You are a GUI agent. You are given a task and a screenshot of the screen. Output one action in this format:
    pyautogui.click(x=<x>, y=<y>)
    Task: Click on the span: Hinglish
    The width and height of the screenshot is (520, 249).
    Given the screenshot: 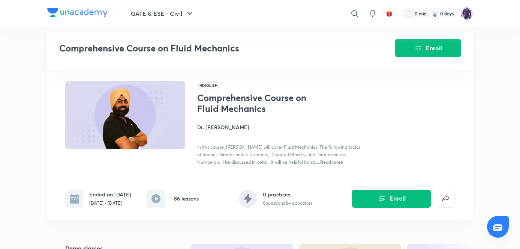 What is the action you would take?
    pyautogui.click(x=209, y=85)
    